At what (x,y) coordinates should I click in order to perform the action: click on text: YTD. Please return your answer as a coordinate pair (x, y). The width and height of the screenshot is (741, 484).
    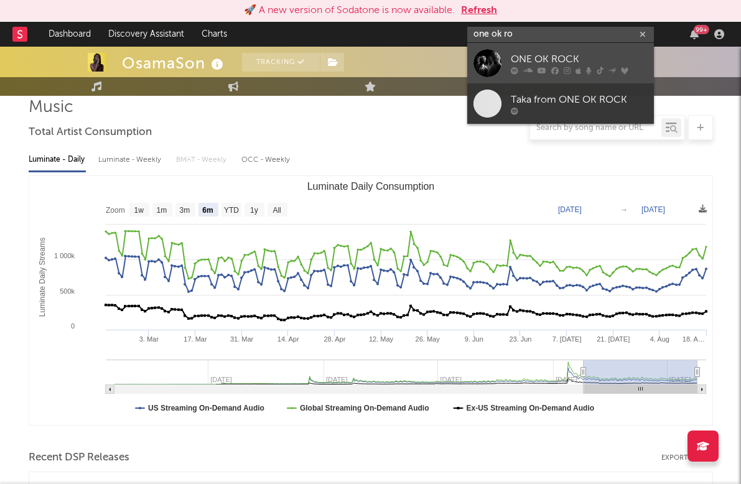
    Looking at the image, I should click on (231, 210).